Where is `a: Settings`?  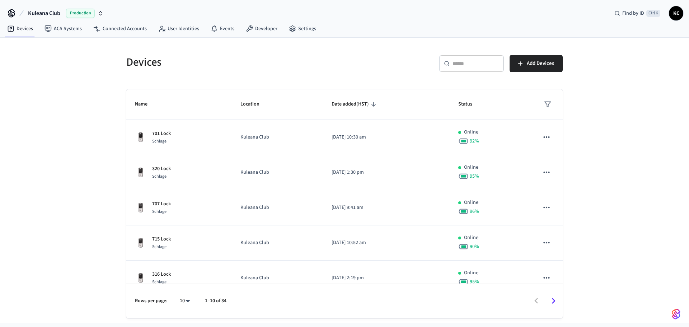
a: Settings is located at coordinates (302, 29).